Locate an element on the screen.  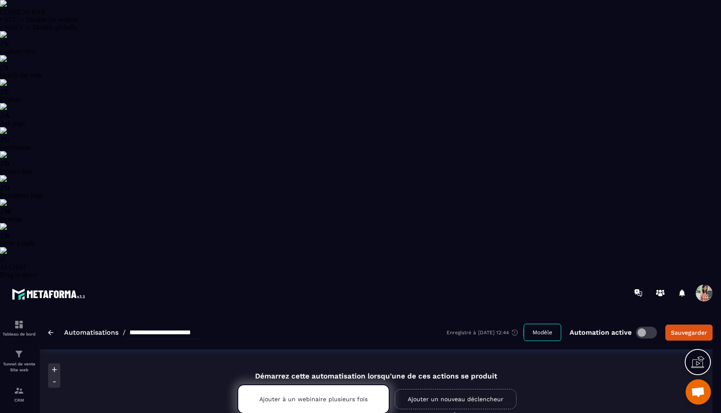
p: Tunnel de vente Site web is located at coordinates (19, 367).